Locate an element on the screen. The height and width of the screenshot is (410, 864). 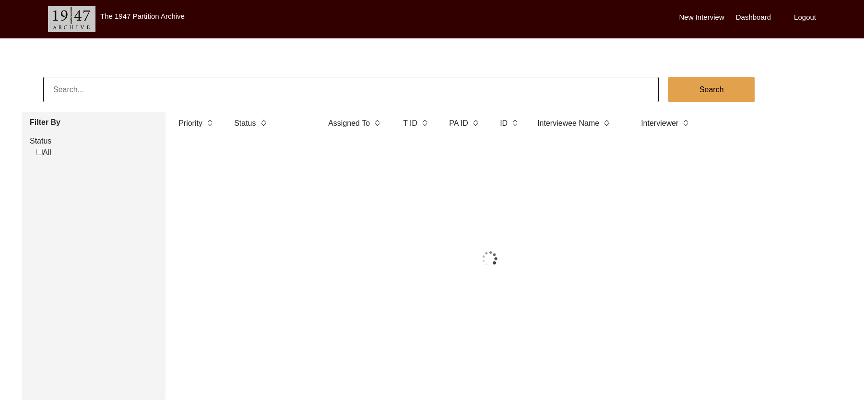
label: PA ID is located at coordinates (458, 123).